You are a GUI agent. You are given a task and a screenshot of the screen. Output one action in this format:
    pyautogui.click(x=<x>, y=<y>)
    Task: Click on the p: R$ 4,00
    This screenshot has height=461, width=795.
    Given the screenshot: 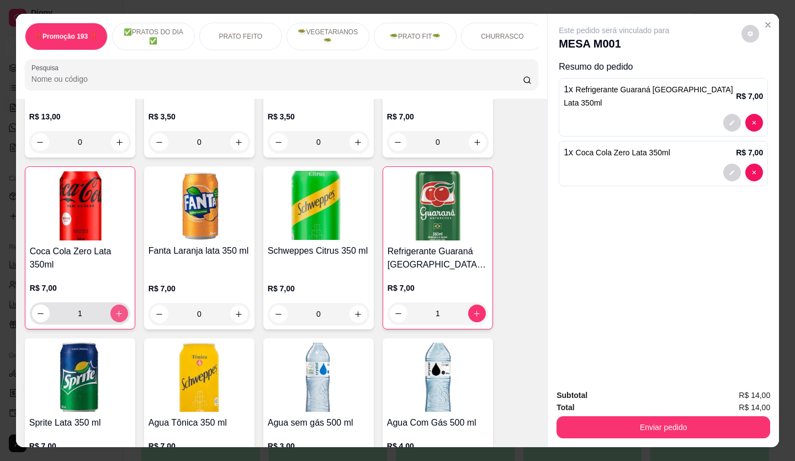 What is the action you would take?
    pyautogui.click(x=438, y=446)
    